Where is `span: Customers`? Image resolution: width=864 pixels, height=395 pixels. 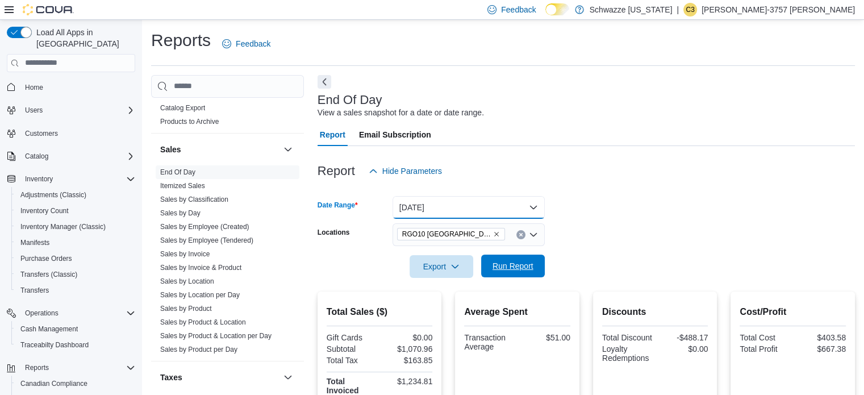 span: Customers is located at coordinates (78, 133).